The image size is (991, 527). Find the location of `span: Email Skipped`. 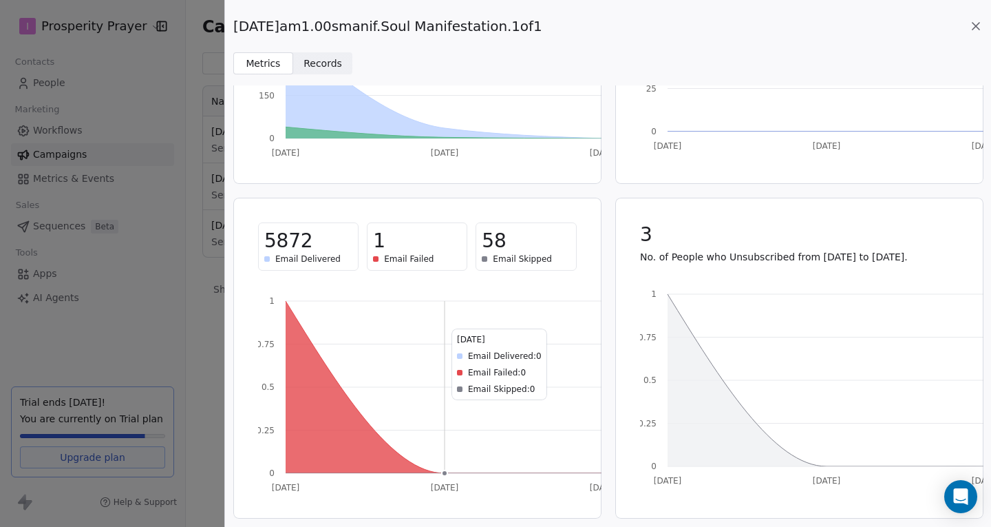

span: Email Skipped is located at coordinates (523, 259).